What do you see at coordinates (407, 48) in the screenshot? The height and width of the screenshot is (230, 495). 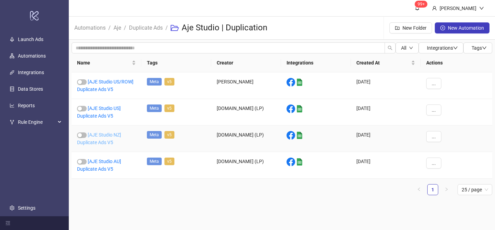 I see `button: Alldown` at bounding box center [407, 48].